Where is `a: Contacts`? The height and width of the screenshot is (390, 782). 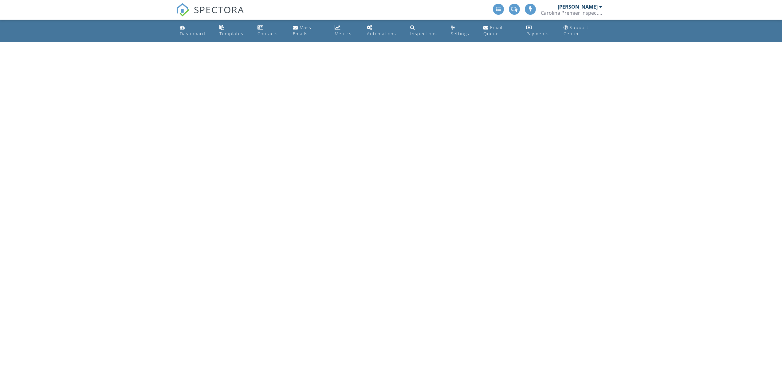 a: Contacts is located at coordinates (270, 31).